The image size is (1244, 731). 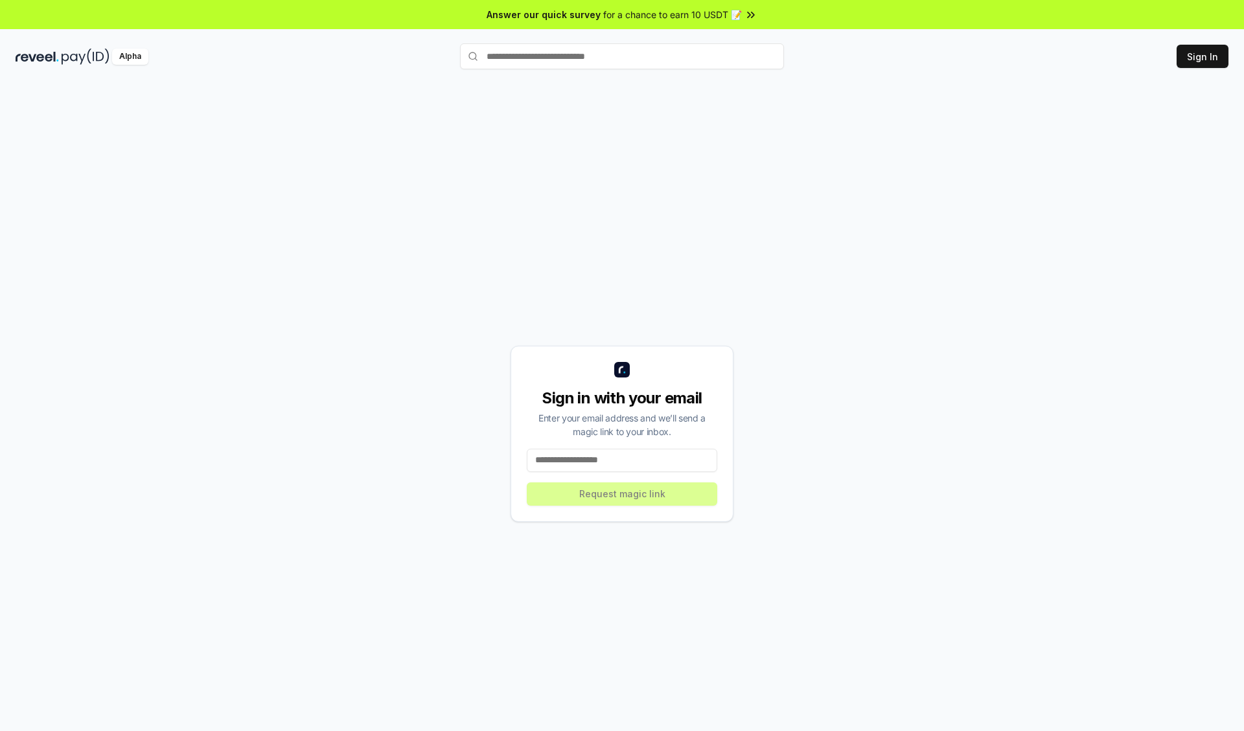 What do you see at coordinates (1202, 56) in the screenshot?
I see `button: Sign In` at bounding box center [1202, 56].